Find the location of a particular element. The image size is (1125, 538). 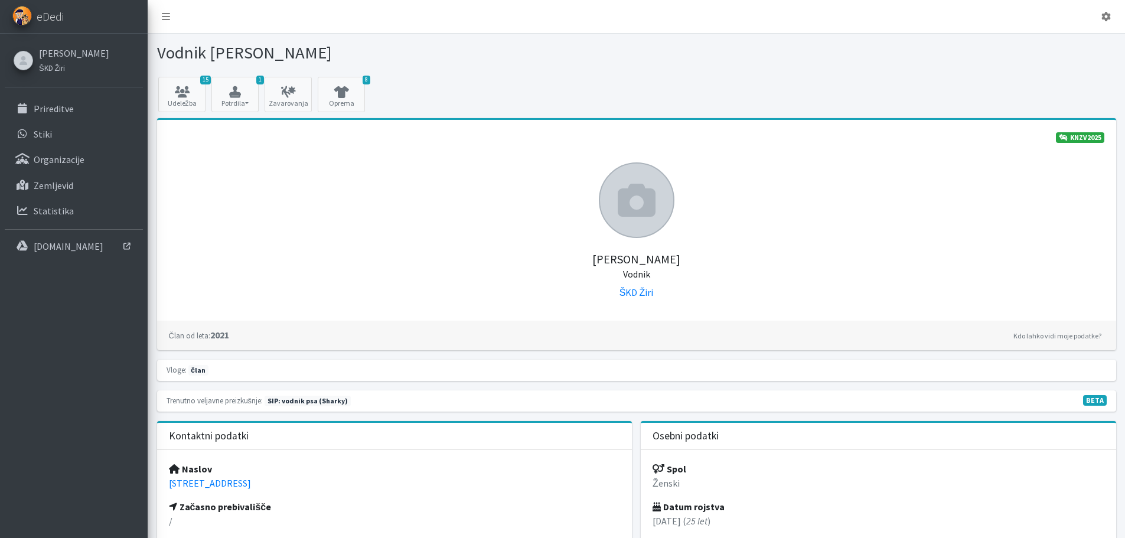

strong: Začasno prebivališče is located at coordinates (220, 507).